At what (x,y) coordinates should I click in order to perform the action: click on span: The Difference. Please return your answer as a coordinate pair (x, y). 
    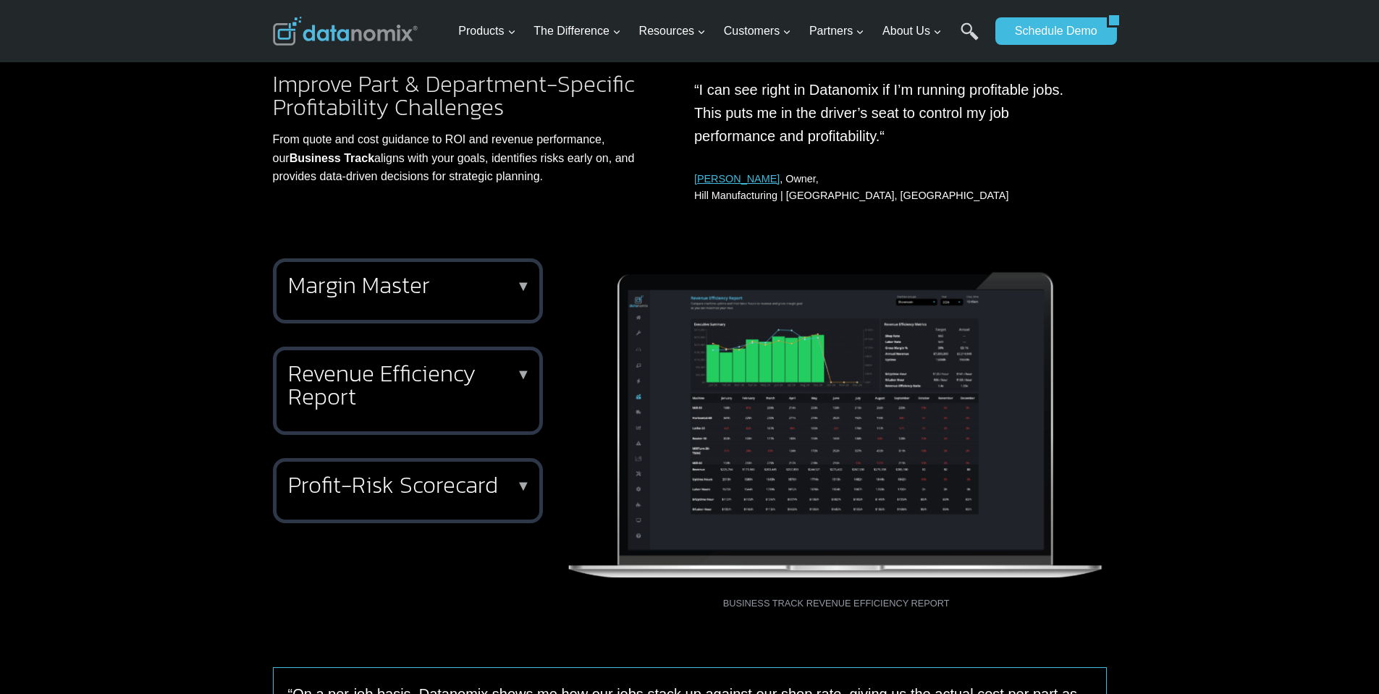
    Looking at the image, I should click on (577, 31).